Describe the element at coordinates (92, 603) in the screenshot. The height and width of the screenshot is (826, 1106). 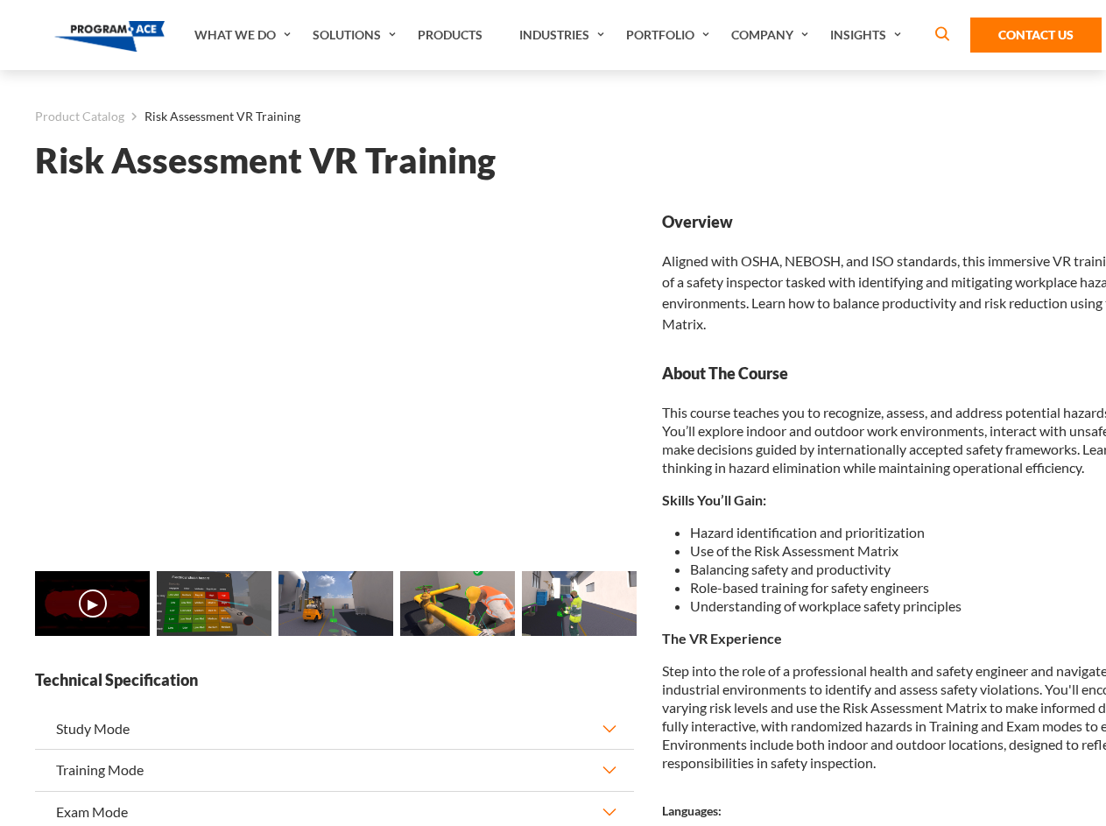
I see `img: Risk Assessment VR Training - Video 0` at that location.